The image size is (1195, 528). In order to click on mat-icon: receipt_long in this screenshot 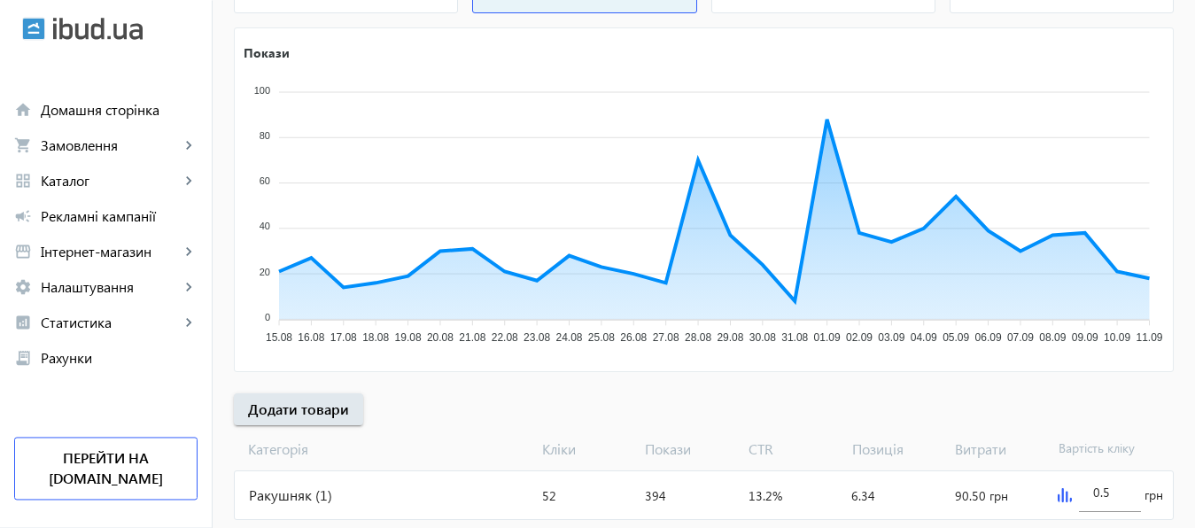, I will do `click(23, 358)`.